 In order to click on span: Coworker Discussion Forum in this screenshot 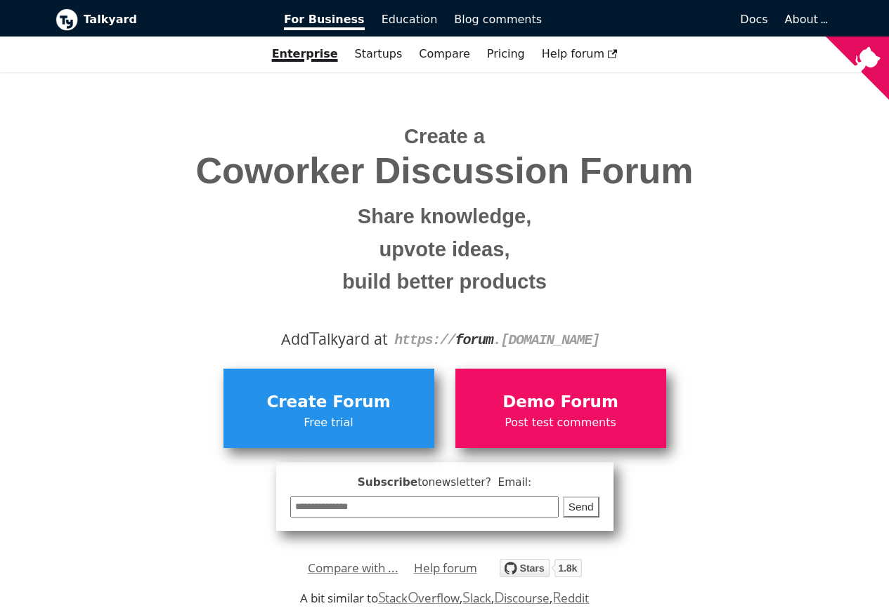, I will do `click(445, 171)`.